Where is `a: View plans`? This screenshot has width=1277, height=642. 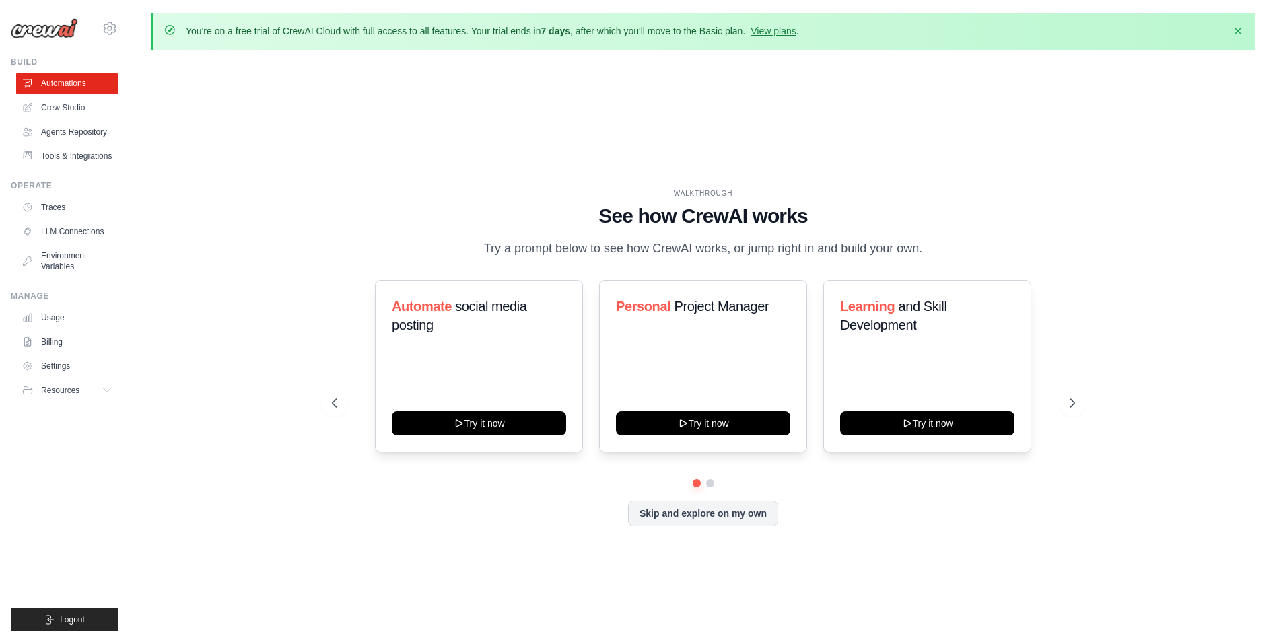
a: View plans is located at coordinates (773, 31).